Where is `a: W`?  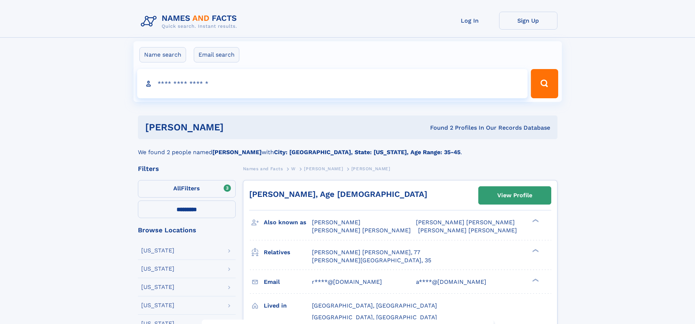 a: W is located at coordinates (293, 168).